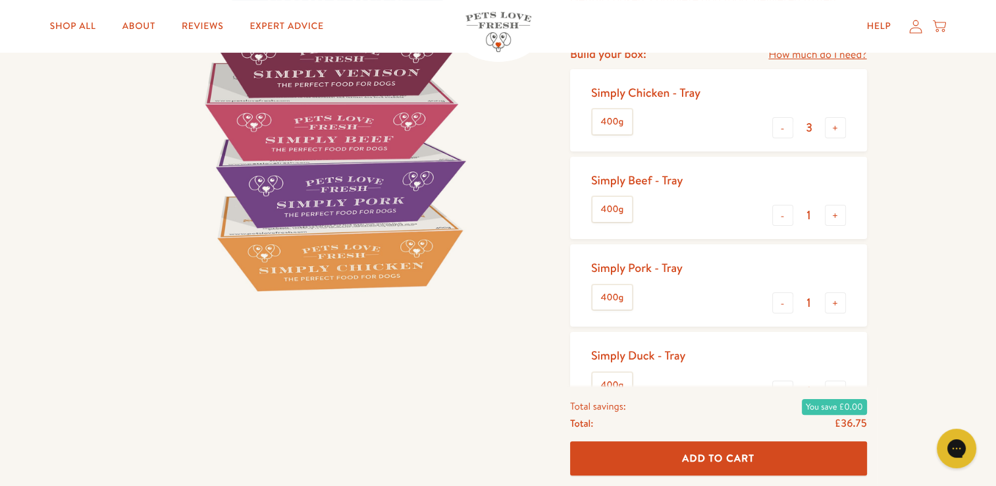  Describe the element at coordinates (850, 423) in the screenshot. I see `span: £36.75` at that location.